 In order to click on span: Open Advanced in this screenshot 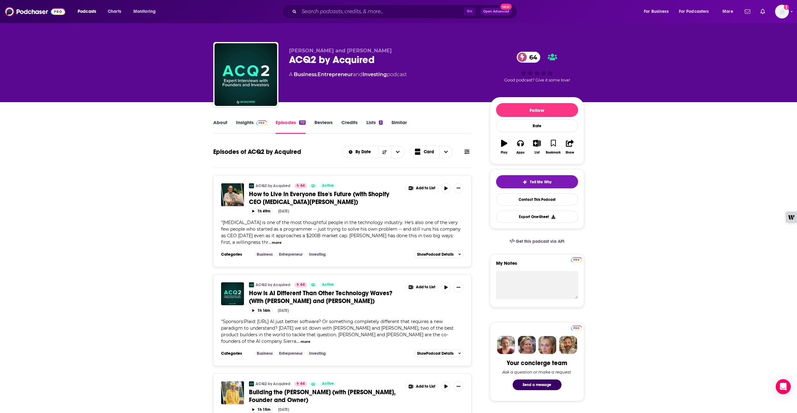, I will do `click(496, 12)`.